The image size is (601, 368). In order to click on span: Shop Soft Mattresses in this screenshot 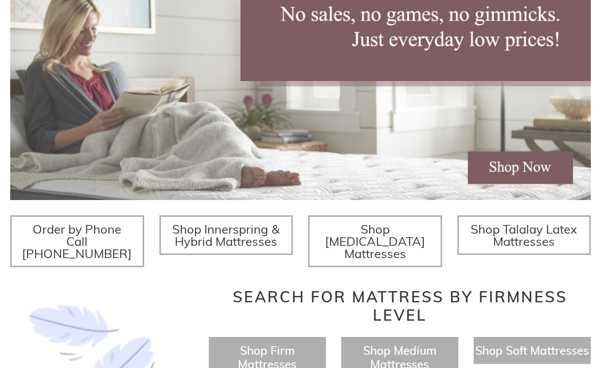, I will do `click(532, 351)`.